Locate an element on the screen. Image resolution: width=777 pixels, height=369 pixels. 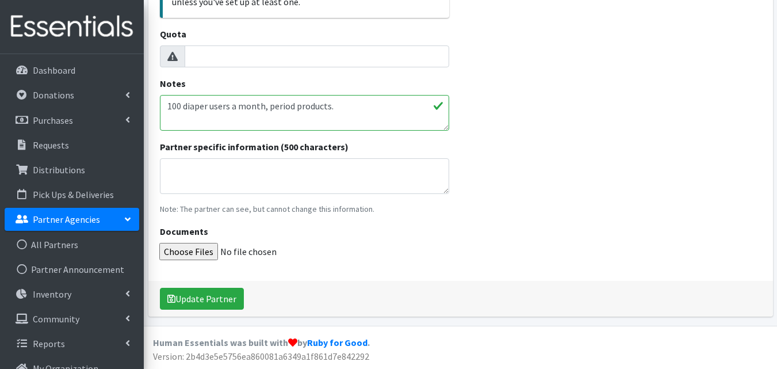
a: Requests is located at coordinates (72, 145).